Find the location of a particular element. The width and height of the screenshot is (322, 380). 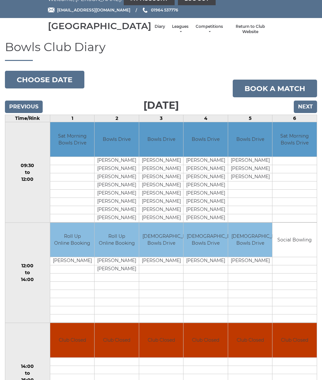

span: 01964 537776 is located at coordinates (164, 10).